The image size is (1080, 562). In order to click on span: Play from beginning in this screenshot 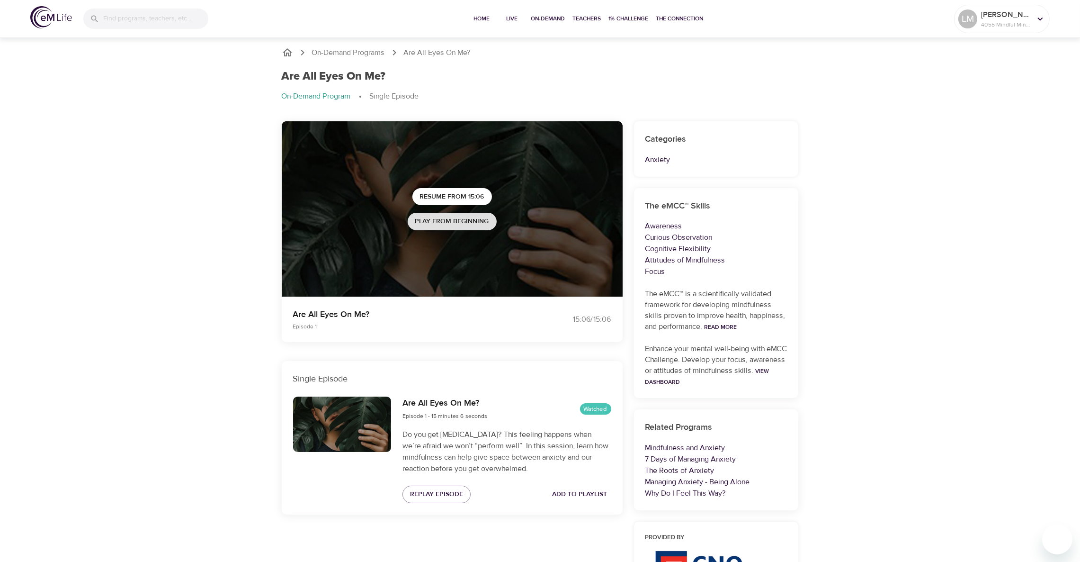, I will do `click(452, 221)`.